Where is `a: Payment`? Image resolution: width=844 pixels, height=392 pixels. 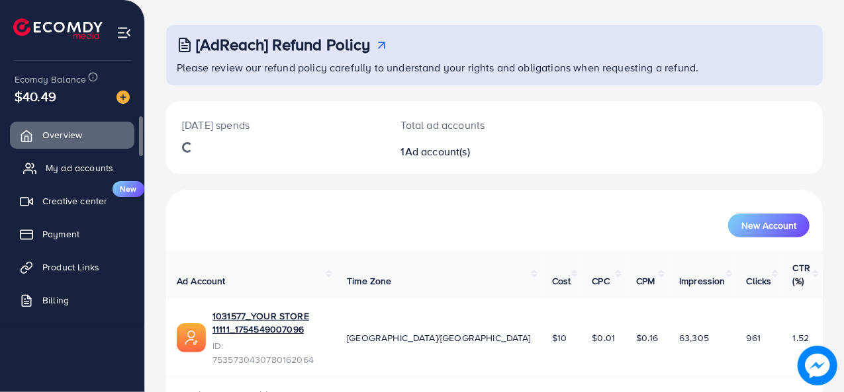 a: Payment is located at coordinates (72, 234).